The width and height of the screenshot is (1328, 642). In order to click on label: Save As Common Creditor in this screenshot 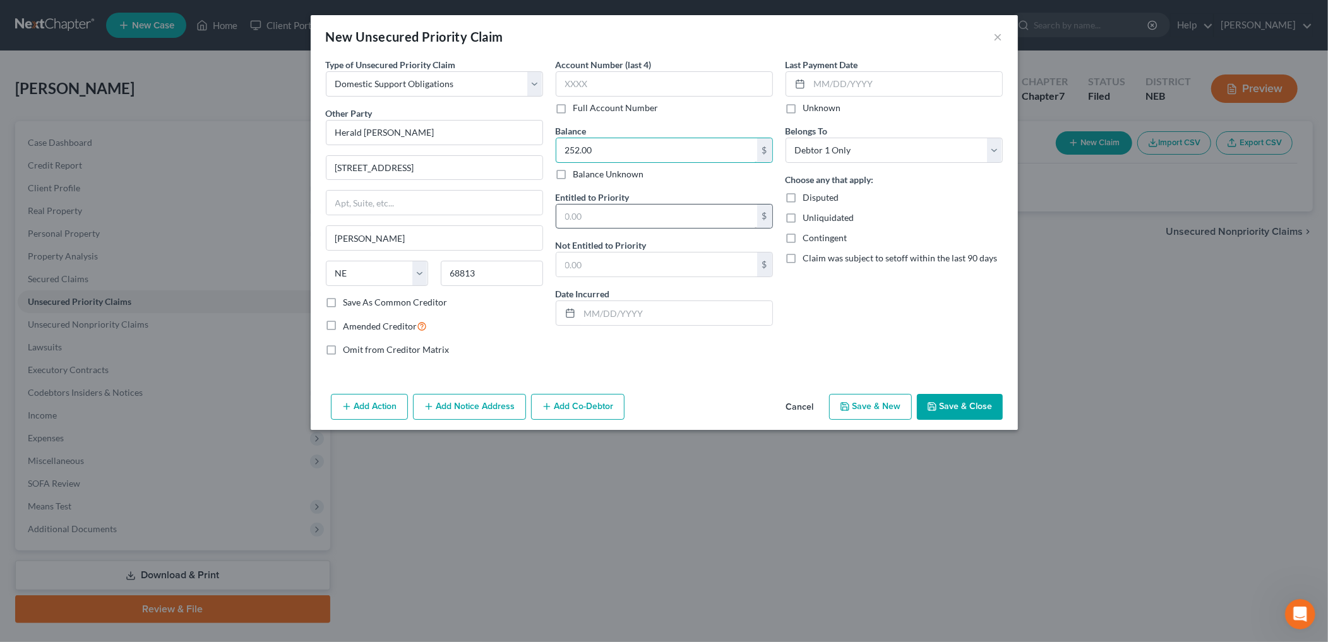, I will do `click(395, 302)`.